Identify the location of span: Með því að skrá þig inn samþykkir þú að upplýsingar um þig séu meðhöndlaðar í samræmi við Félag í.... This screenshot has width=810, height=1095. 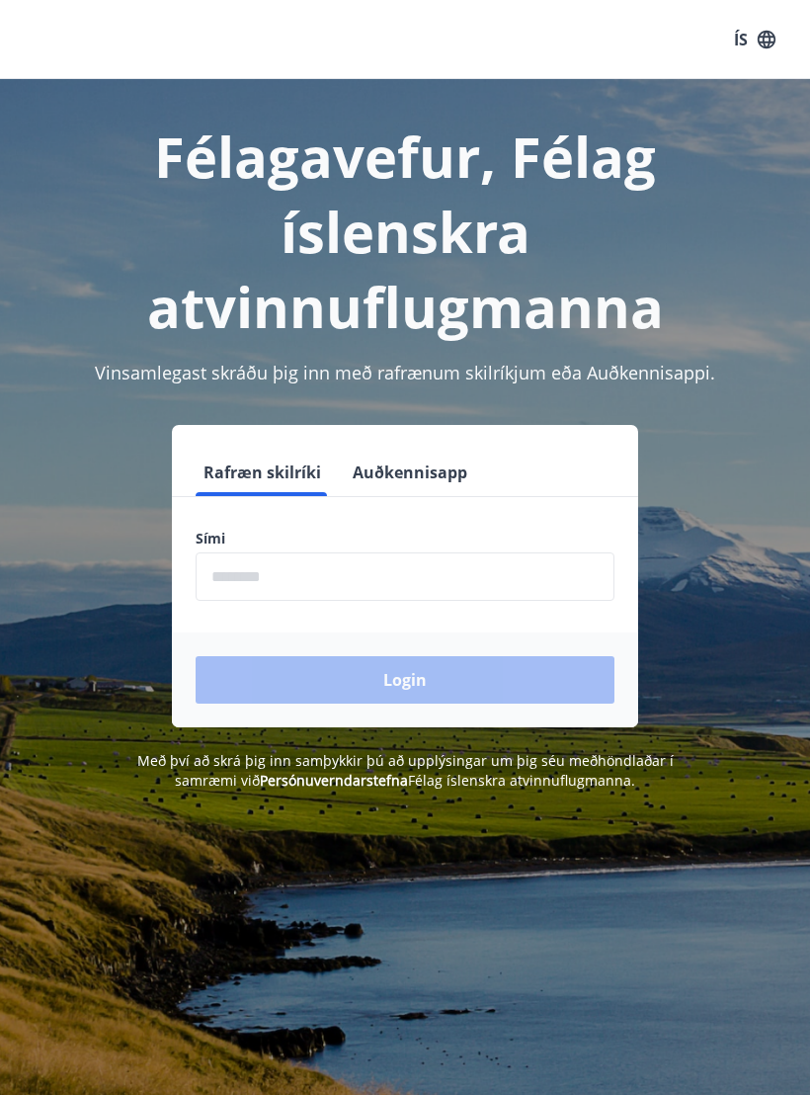
(405, 770).